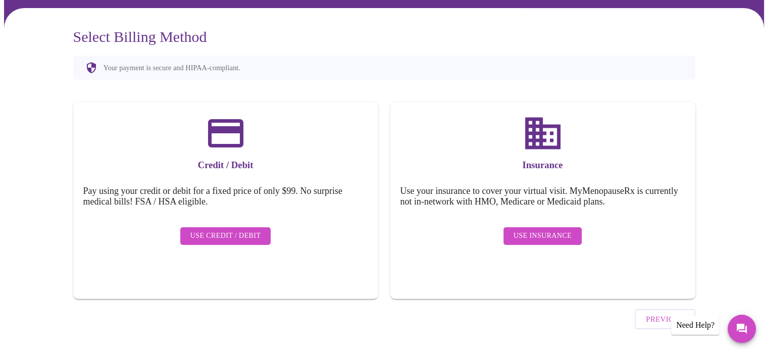 The width and height of the screenshot is (768, 355). What do you see at coordinates (384, 37) in the screenshot?
I see `h3: Select Billing Method` at bounding box center [384, 37].